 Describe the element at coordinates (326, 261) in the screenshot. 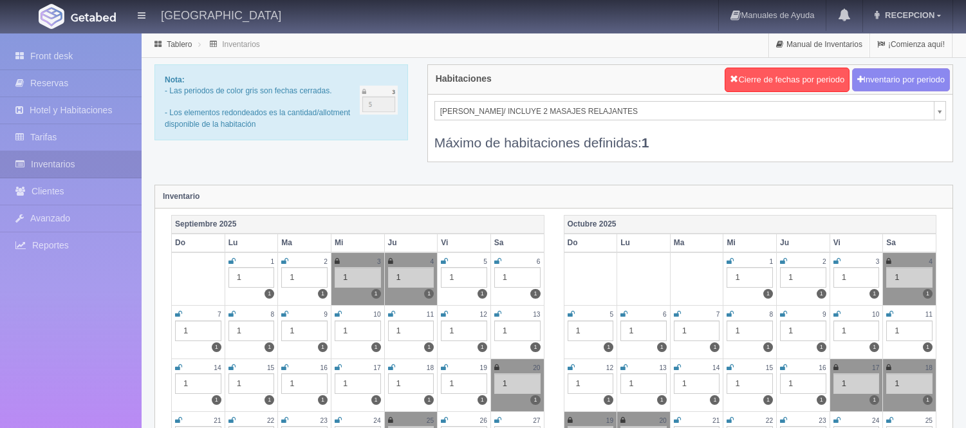

I see `small: 2` at that location.